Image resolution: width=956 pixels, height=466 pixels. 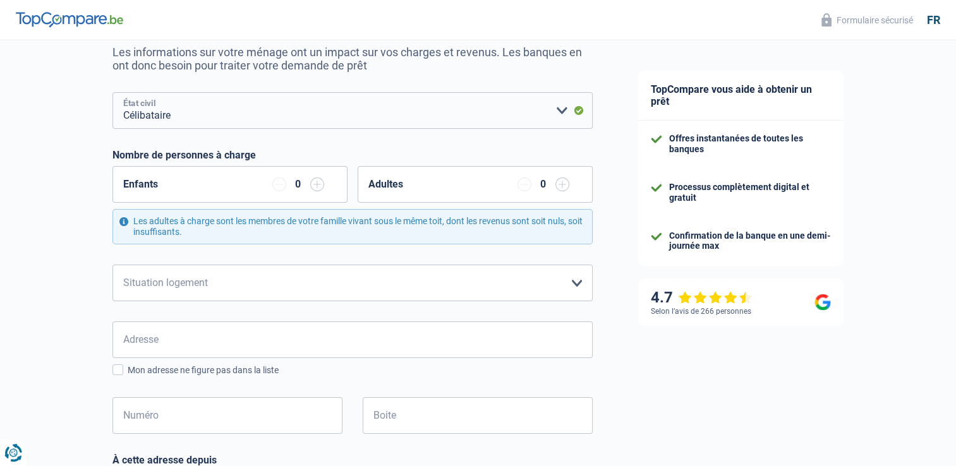 I want to click on div: 4.7, so click(x=702, y=298).